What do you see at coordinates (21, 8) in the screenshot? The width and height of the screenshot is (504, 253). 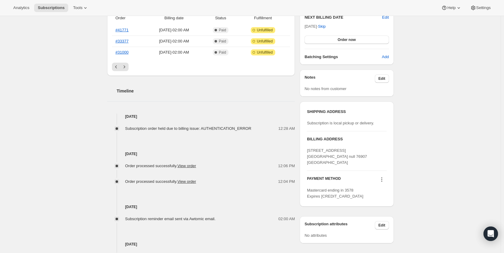 I see `button: Analytics` at bounding box center [21, 8].